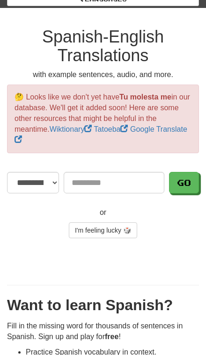 This screenshot has height=355, width=206. Describe the element at coordinates (103, 46) in the screenshot. I see `h1: Spanish-English Translations` at that location.